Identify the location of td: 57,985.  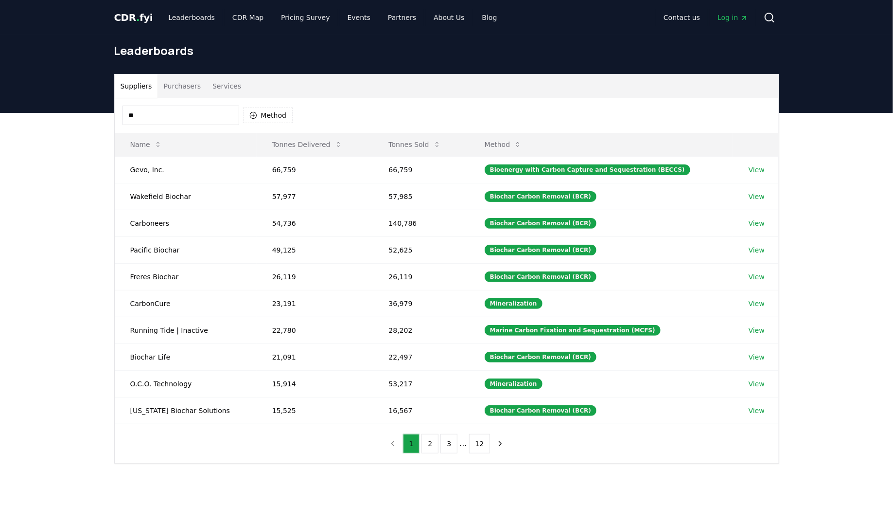
(421, 196).